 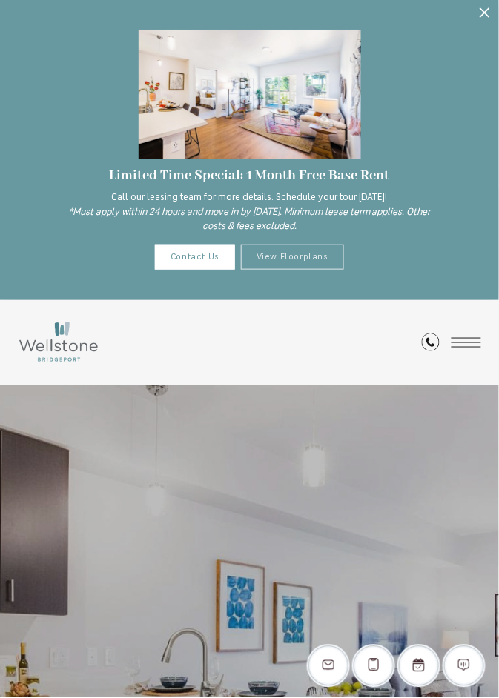 I want to click on button: Open Menu, so click(x=466, y=342).